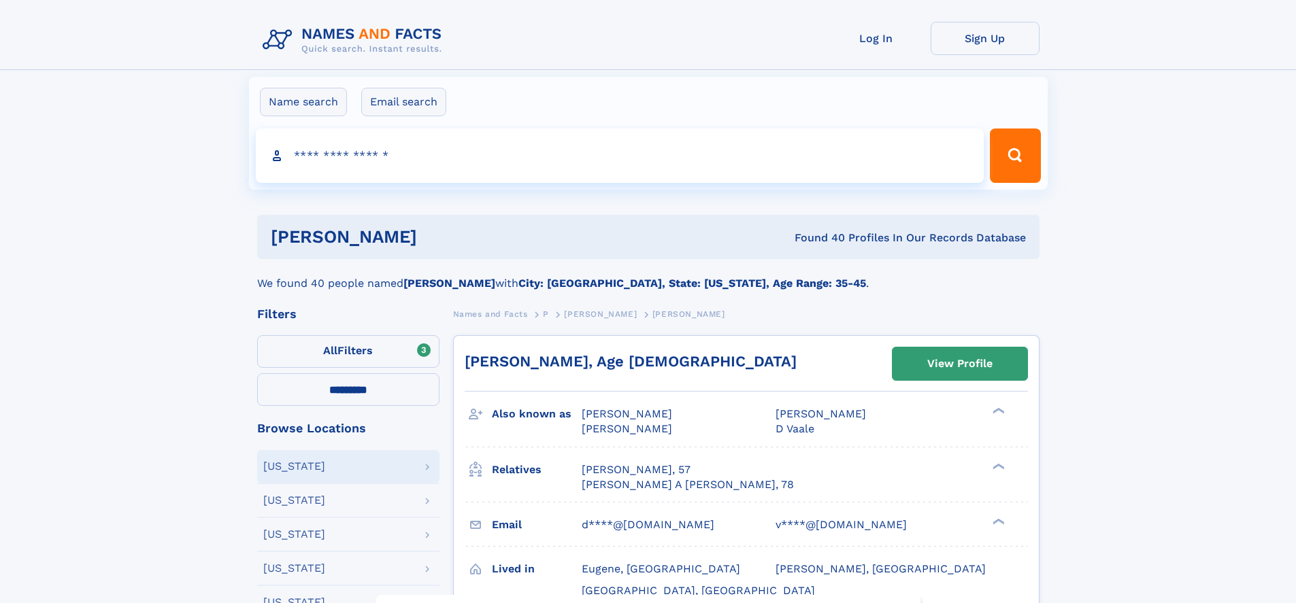  I want to click on a: Log In, so click(876, 38).